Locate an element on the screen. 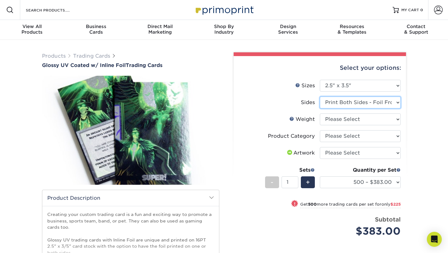  span: $225 is located at coordinates (395, 204).